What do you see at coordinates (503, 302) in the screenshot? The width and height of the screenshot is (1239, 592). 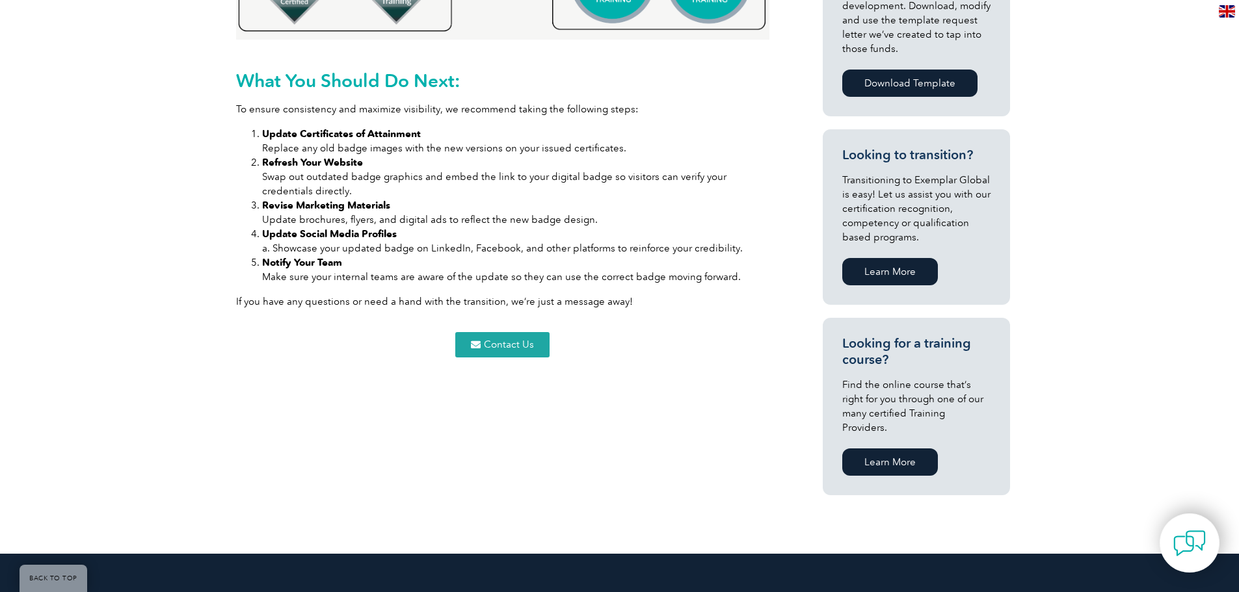 I see `p: If you have any questions or need a hand with the transition, we’re just a message away!` at bounding box center [503, 302].